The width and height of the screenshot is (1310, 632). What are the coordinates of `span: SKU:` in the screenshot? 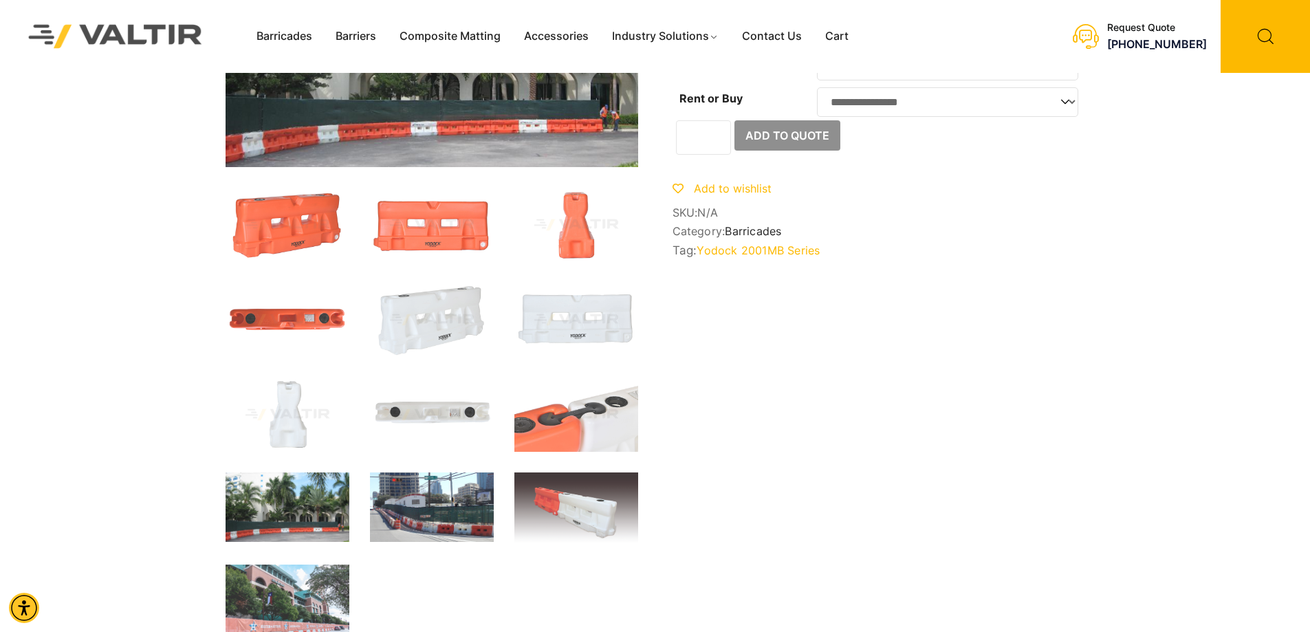 It's located at (879, 212).